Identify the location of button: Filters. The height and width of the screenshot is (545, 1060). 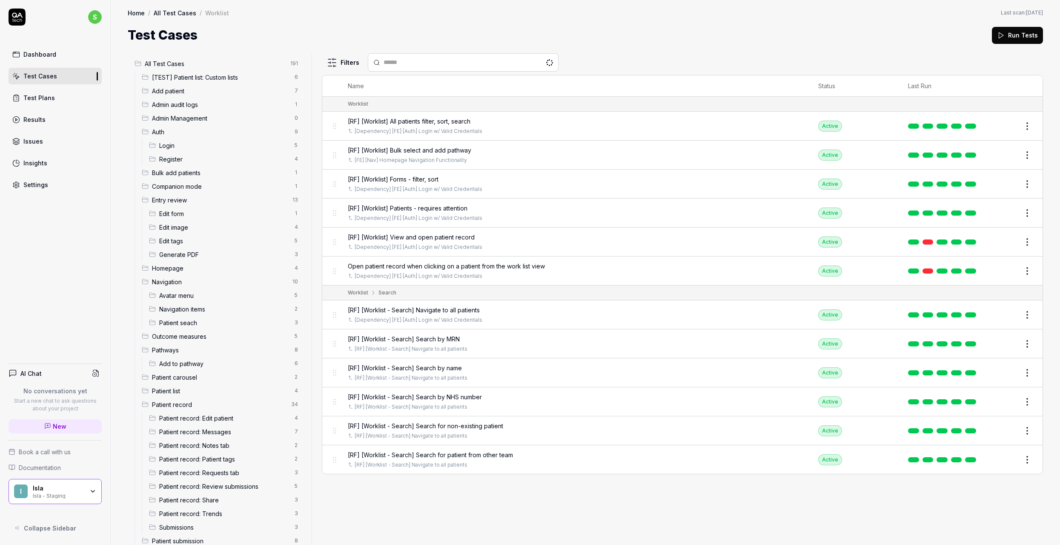
(343, 63).